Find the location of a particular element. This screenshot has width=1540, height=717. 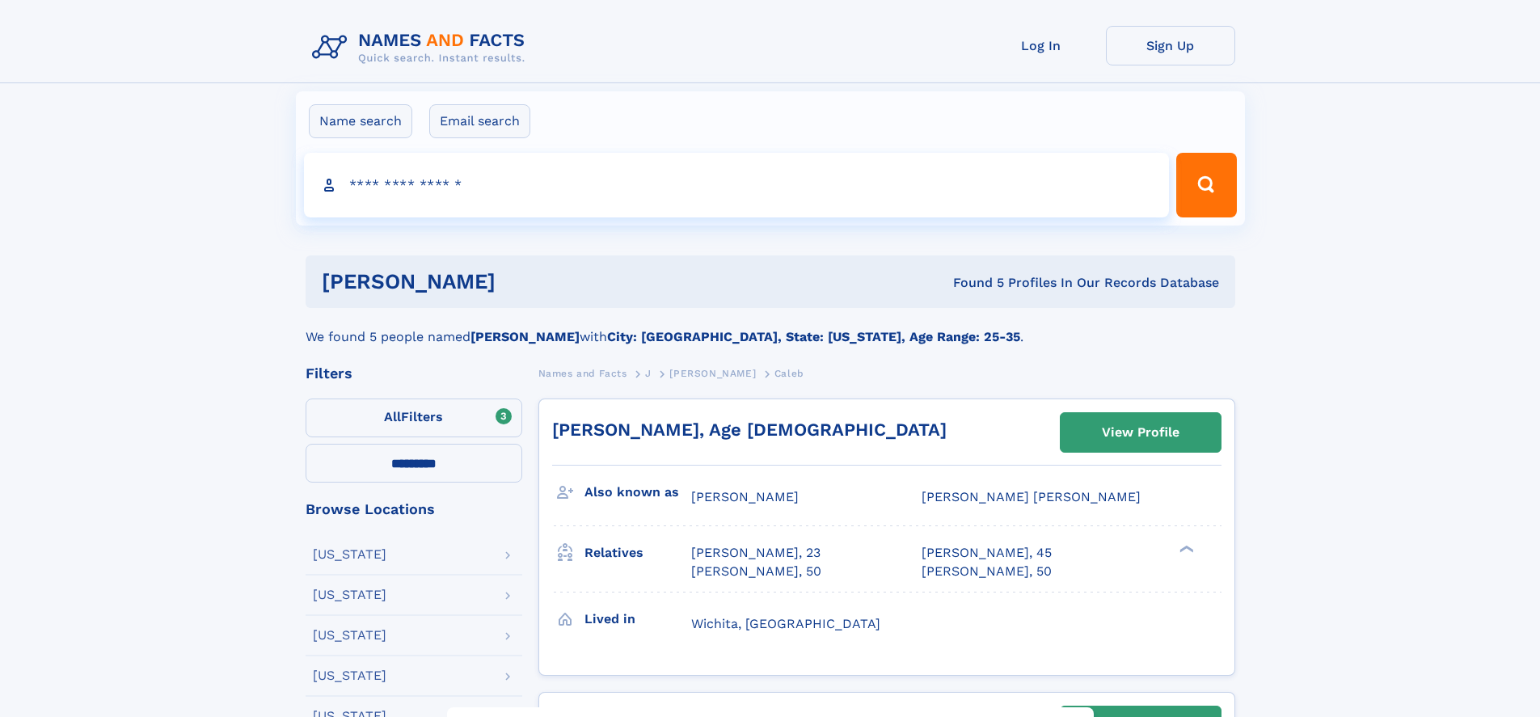

div: Browse Locations is located at coordinates (414, 509).